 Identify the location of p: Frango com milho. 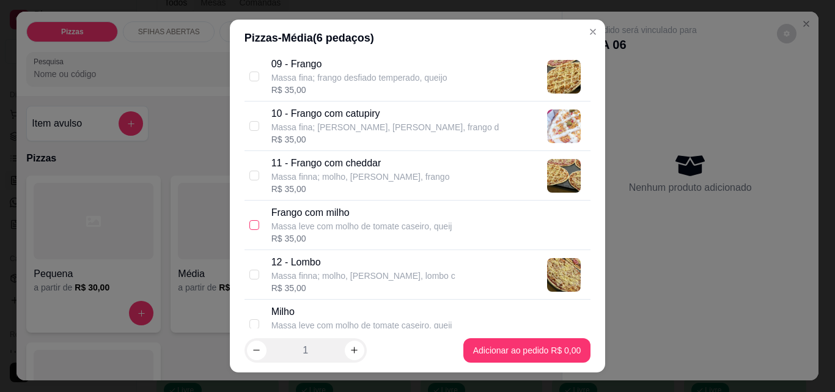
(362, 213).